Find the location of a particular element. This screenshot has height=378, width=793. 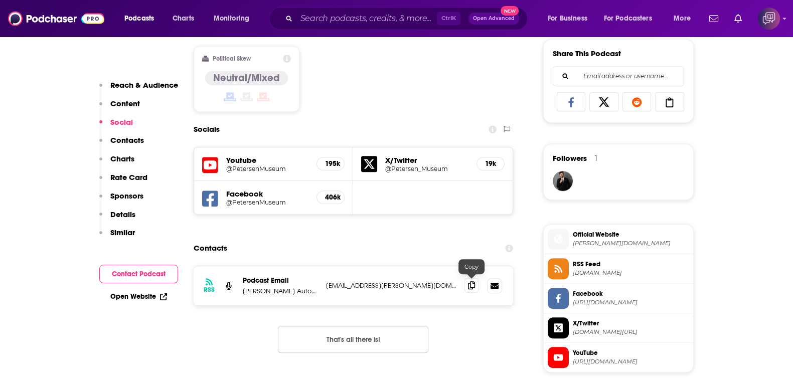

button: Rate Card is located at coordinates (123, 181).